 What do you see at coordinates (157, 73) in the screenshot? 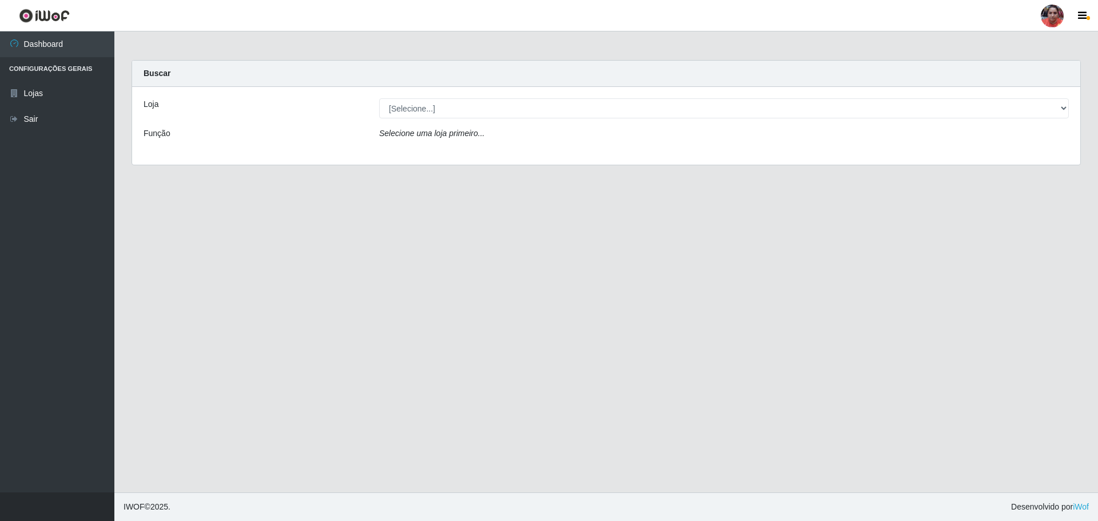
I see `strong: Buscar` at bounding box center [157, 73].